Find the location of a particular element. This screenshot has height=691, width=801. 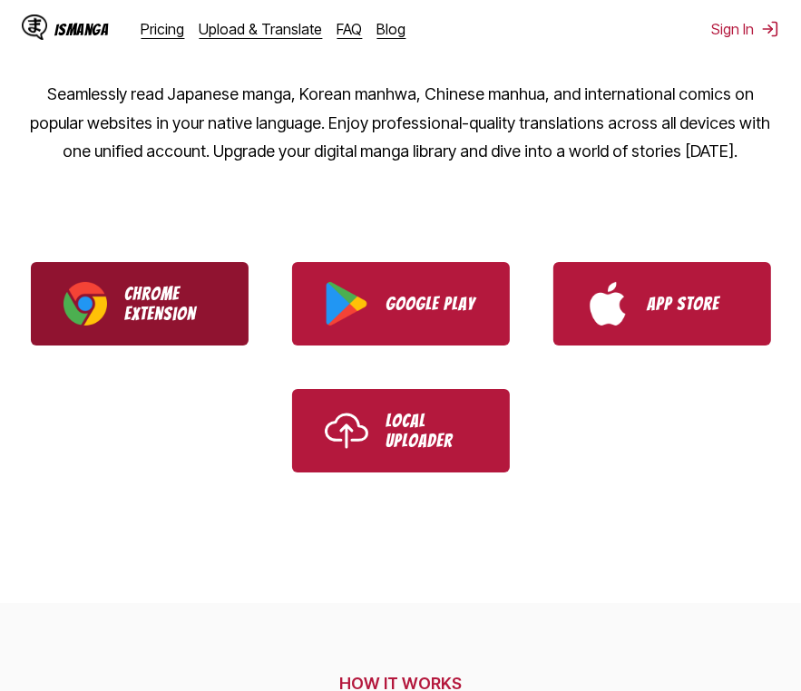

p: Google Play is located at coordinates (432, 304).